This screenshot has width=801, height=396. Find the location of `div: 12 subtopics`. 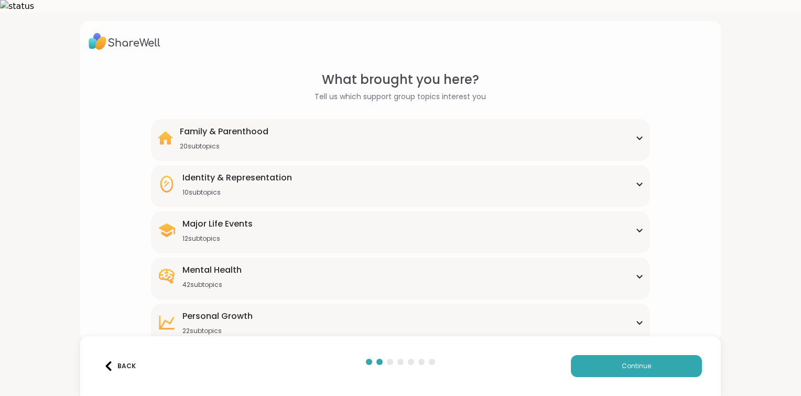

div: 12 subtopics is located at coordinates (218, 238).